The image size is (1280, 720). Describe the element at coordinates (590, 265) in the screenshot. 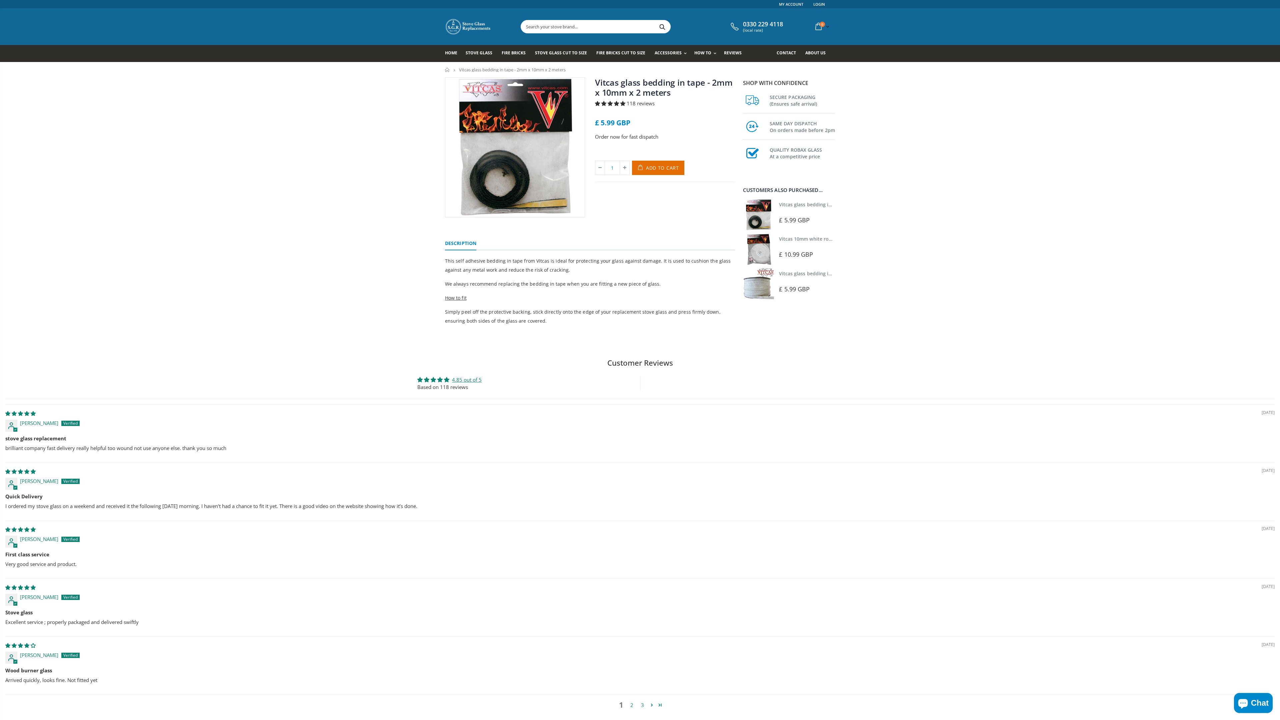

I see `p: This self adhesive bedding in tape from Vitcas is ideal for protecting your glass against damage....` at that location.